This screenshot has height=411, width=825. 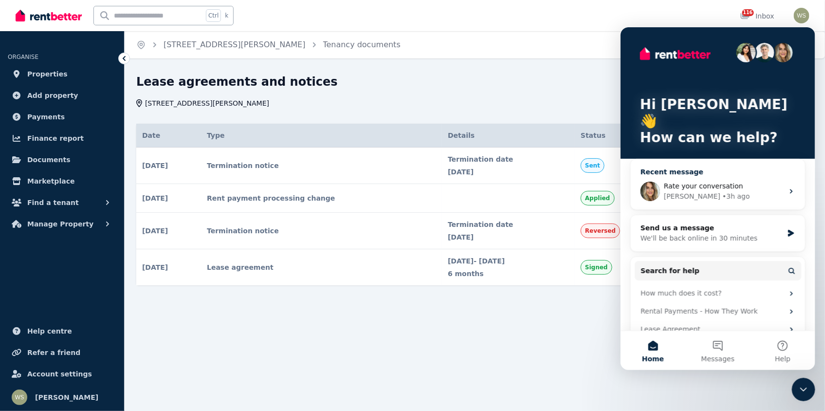 I want to click on span: Search for help, so click(x=49, y=243).